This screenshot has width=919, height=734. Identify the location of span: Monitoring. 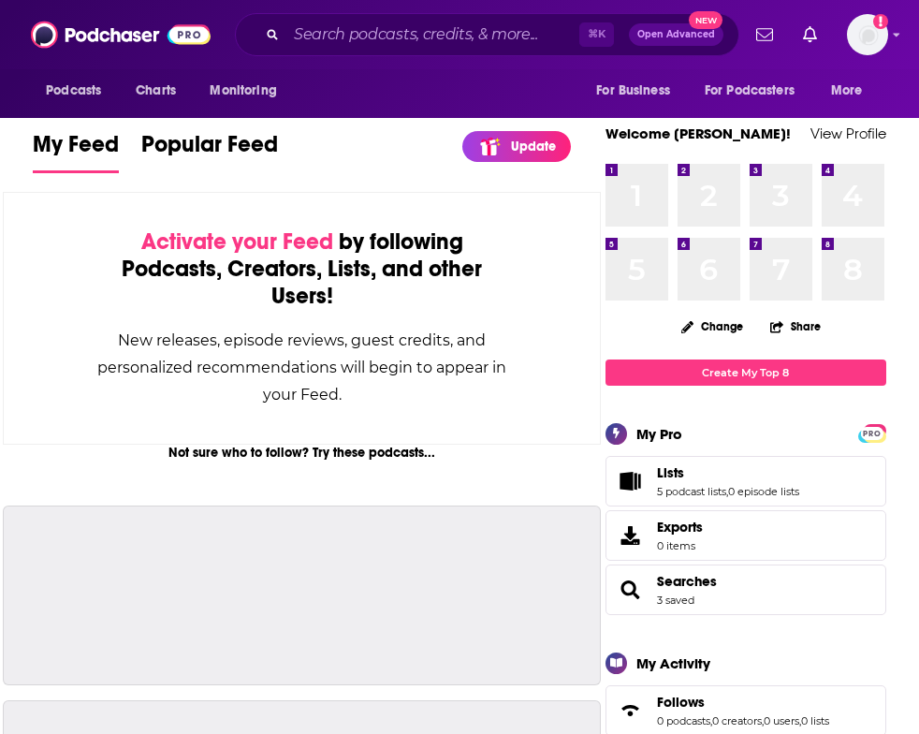
(242, 91).